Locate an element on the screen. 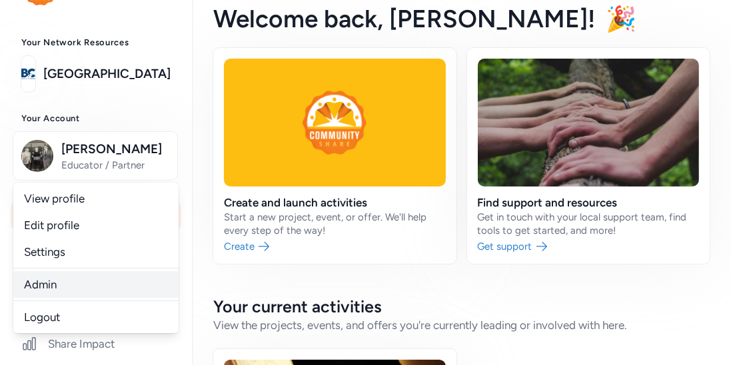  a: Logout is located at coordinates (96, 317).